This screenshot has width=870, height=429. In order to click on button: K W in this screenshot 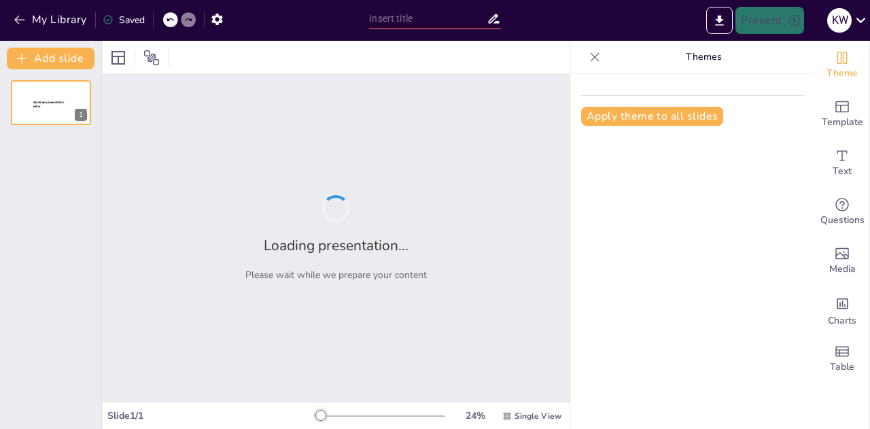, I will do `click(840, 20)`.